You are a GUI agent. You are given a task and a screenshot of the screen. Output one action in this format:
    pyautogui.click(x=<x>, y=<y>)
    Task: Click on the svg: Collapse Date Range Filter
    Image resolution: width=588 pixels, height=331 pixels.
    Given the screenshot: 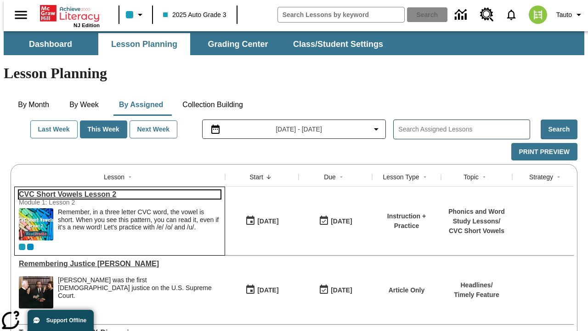 What is the action you would take?
    pyautogui.click(x=376, y=129)
    